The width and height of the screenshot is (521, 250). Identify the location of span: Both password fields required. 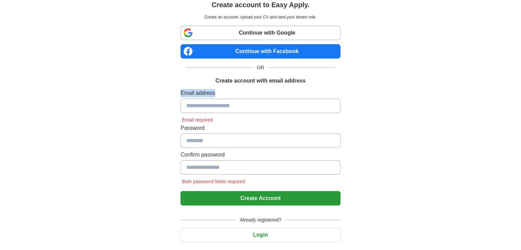
(213, 181).